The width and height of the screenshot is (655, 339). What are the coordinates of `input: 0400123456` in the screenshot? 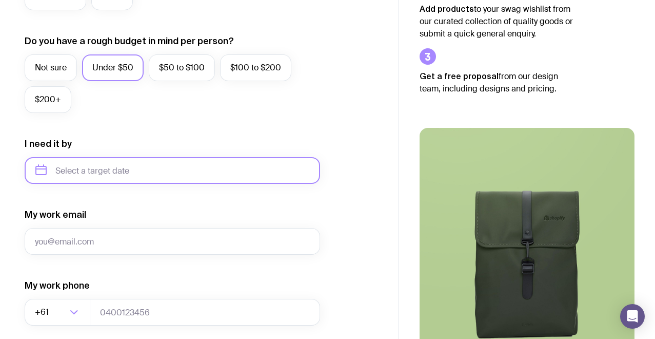 It's located at (205, 312).